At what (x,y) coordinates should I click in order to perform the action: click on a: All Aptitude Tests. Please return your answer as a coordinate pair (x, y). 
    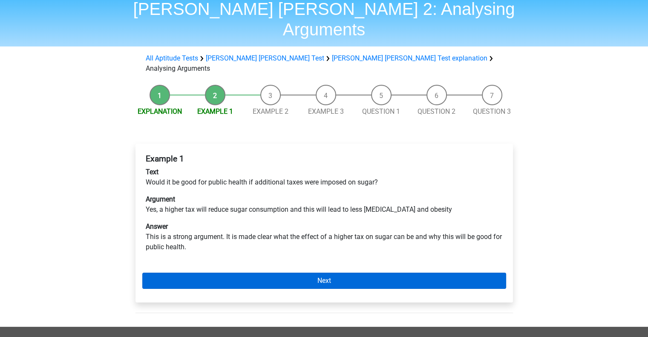
    Looking at the image, I should click on (172, 58).